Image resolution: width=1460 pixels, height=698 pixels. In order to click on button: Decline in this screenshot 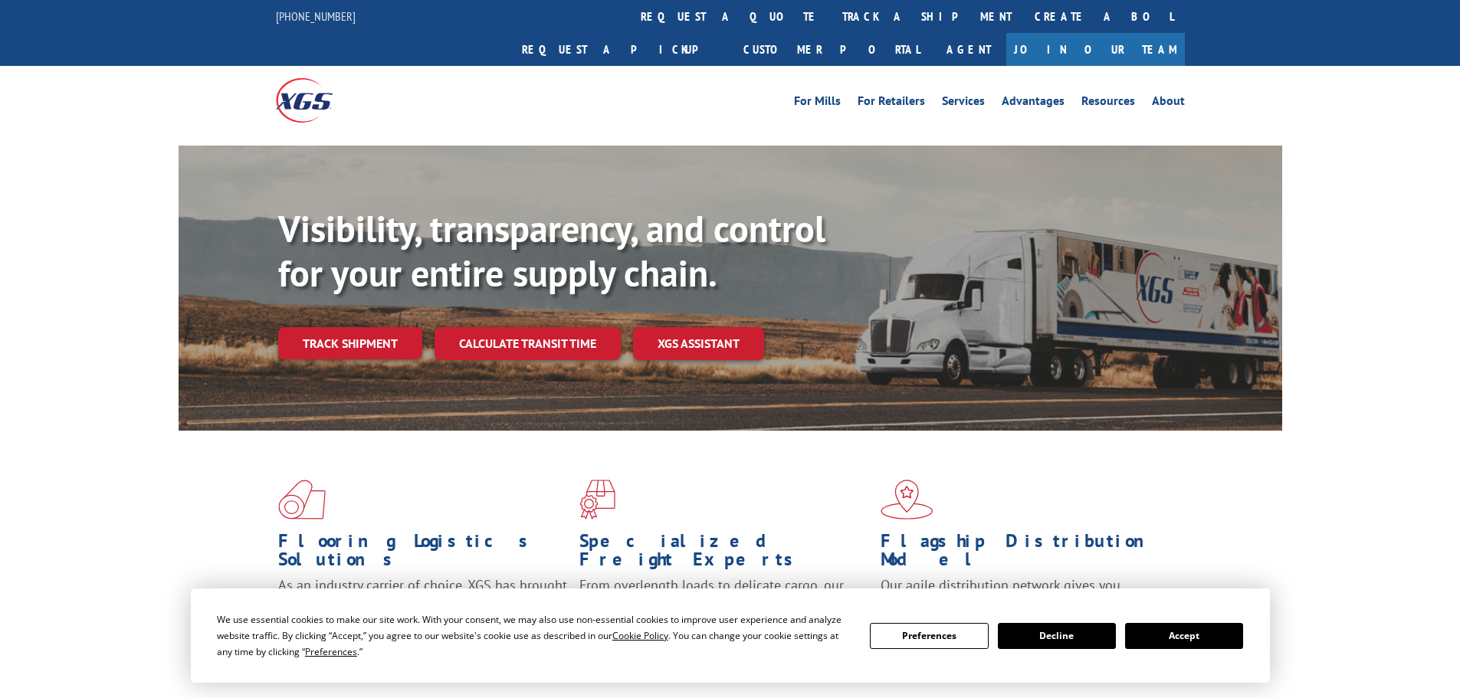, I will do `click(1057, 636)`.